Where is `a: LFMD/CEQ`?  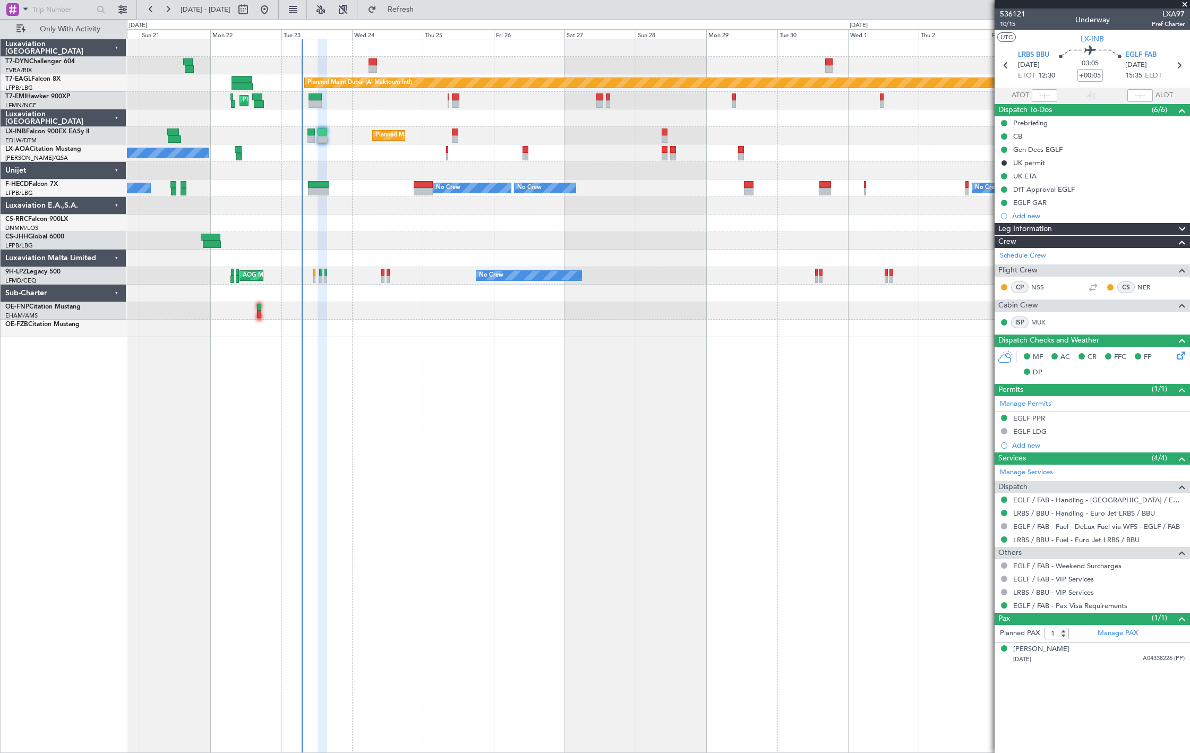
a: LFMD/CEQ is located at coordinates (21, 280).